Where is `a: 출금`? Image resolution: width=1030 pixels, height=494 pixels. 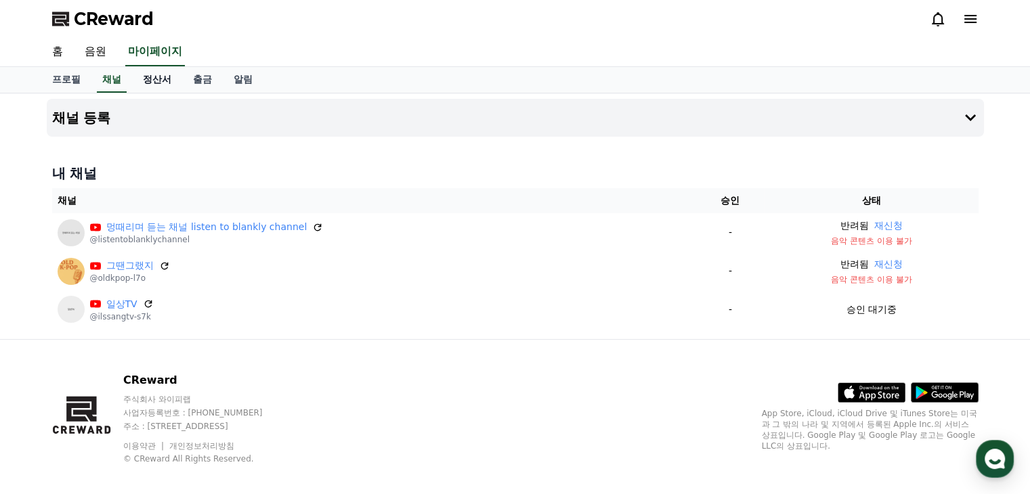
a: 출금 is located at coordinates (202, 80).